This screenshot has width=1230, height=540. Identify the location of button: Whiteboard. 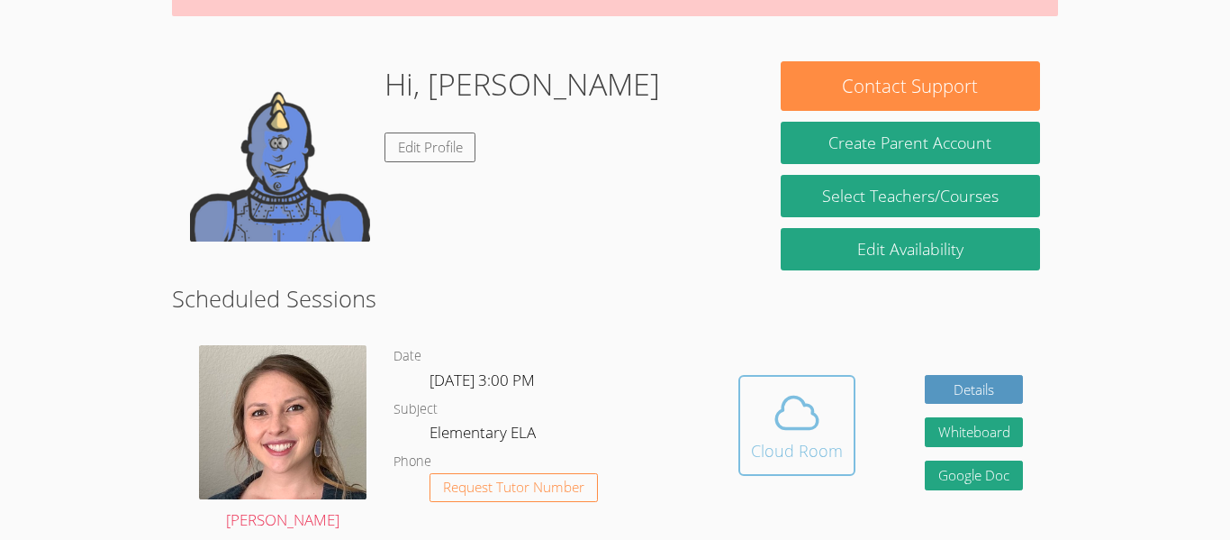
(975, 431).